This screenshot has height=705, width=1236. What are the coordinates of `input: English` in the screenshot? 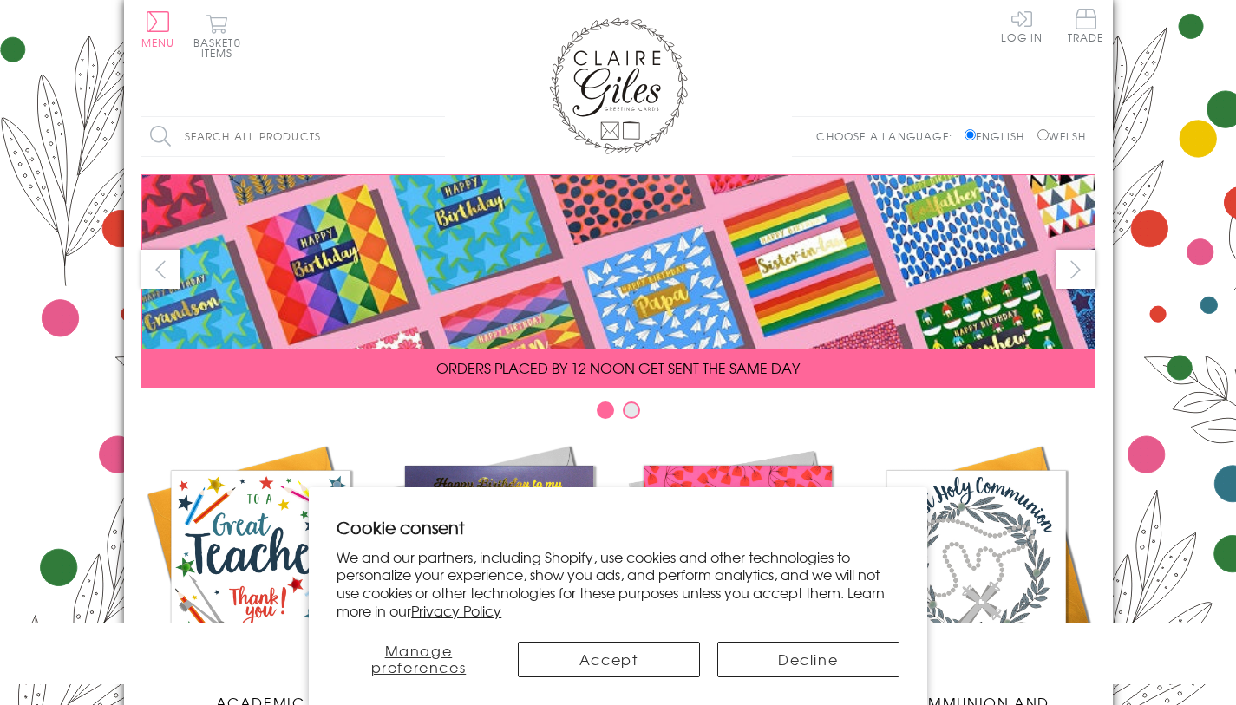 It's located at (970, 134).